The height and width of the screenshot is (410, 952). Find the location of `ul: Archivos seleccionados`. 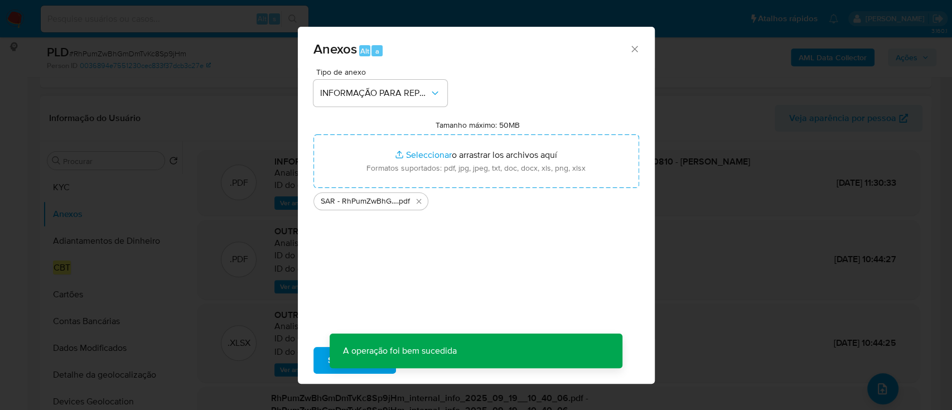

ul: Archivos seleccionados is located at coordinates (477, 199).